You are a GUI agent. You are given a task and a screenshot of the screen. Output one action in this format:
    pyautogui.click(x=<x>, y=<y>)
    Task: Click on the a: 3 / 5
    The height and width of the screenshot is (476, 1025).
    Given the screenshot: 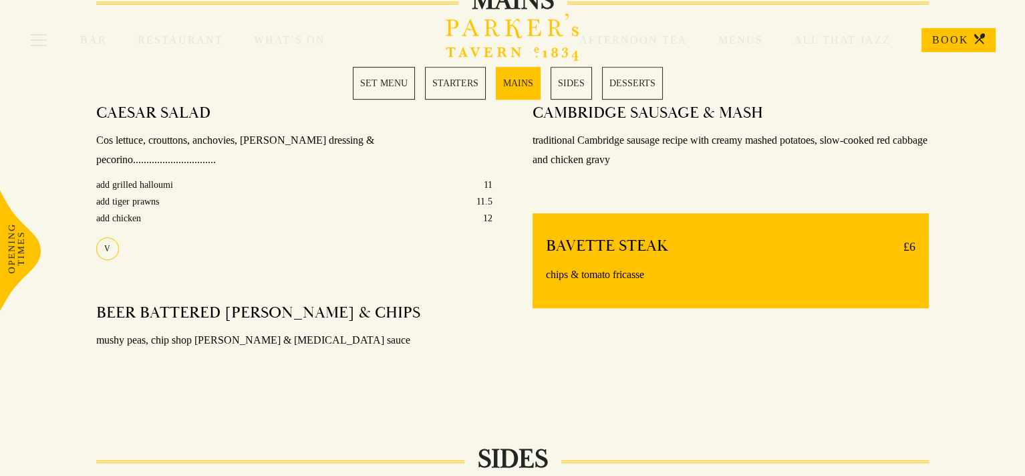 What is the action you would take?
    pyautogui.click(x=518, y=83)
    